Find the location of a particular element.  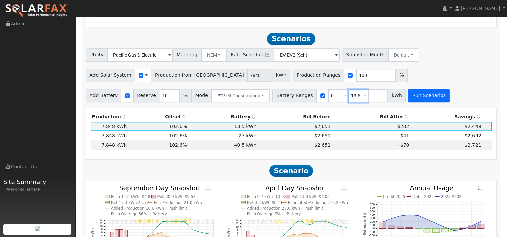

i: 3PM - MostlyClear is located at coordinates (312, 221).